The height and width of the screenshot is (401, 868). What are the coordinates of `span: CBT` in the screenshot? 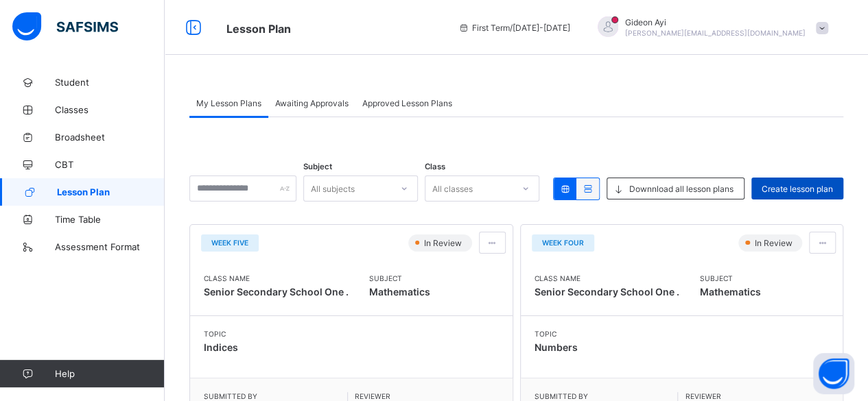 It's located at (110, 165).